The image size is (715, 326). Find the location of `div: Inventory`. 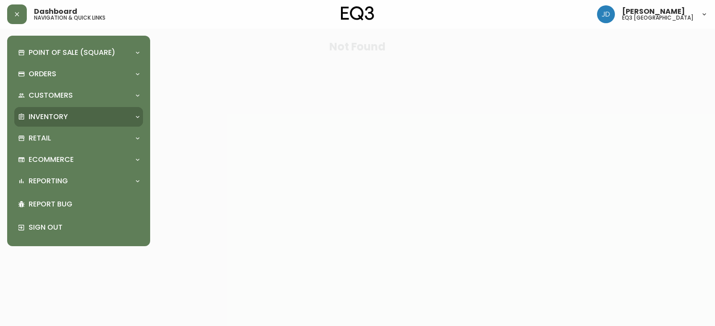

div: Inventory is located at coordinates (79, 117).